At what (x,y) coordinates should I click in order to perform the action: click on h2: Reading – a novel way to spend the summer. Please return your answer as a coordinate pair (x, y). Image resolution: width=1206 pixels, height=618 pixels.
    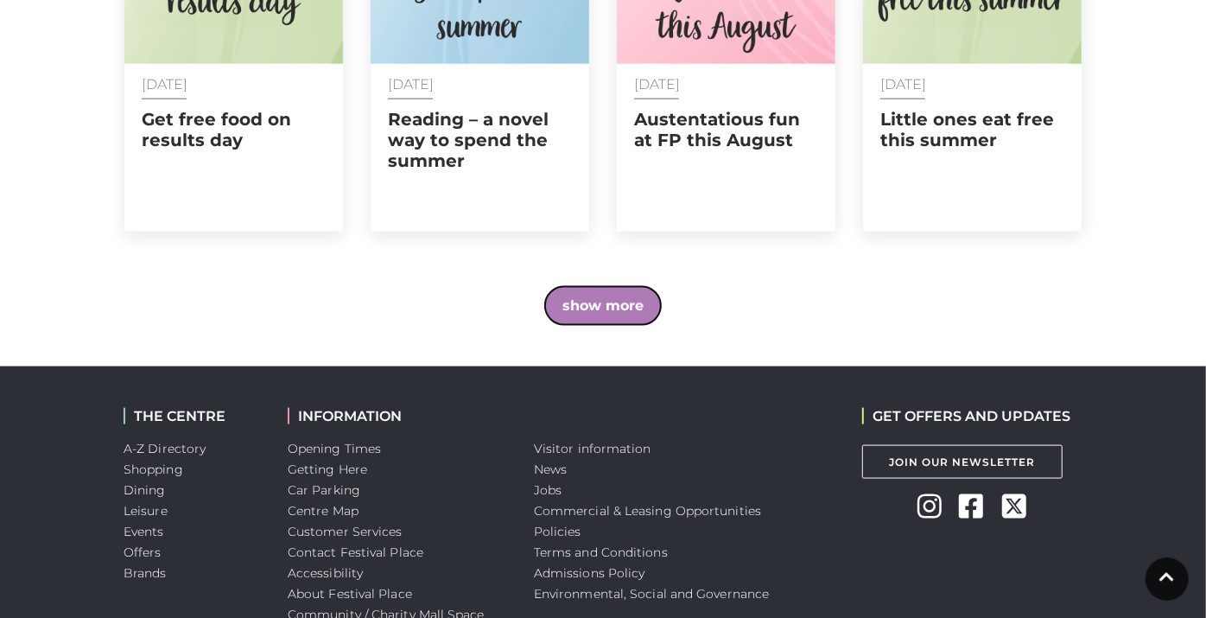
    Looking at the image, I should click on (480, 140).